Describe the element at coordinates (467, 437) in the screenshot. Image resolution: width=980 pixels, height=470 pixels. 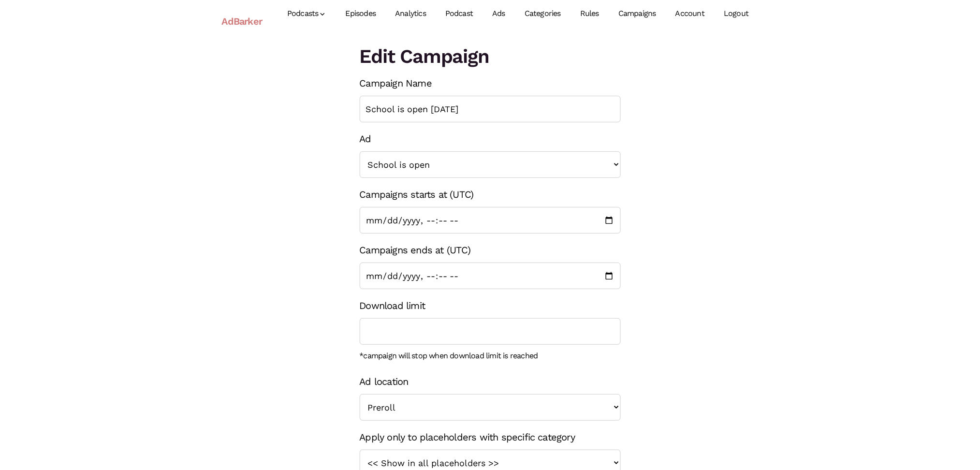
I see `label: Apply only to placeholders with specific category` at that location.